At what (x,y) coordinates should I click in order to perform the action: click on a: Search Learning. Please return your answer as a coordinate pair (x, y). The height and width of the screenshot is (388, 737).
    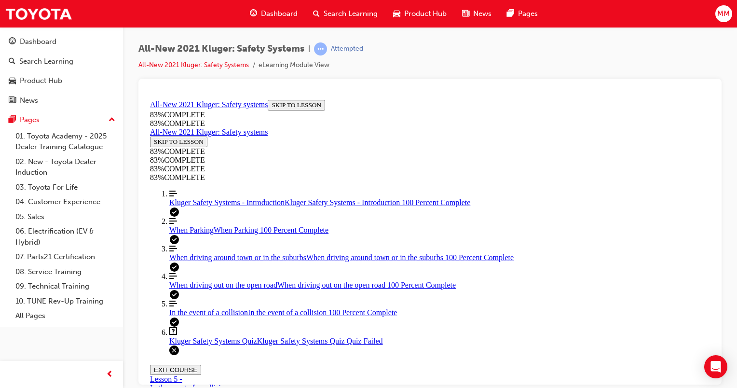
    Looking at the image, I should click on (61, 61).